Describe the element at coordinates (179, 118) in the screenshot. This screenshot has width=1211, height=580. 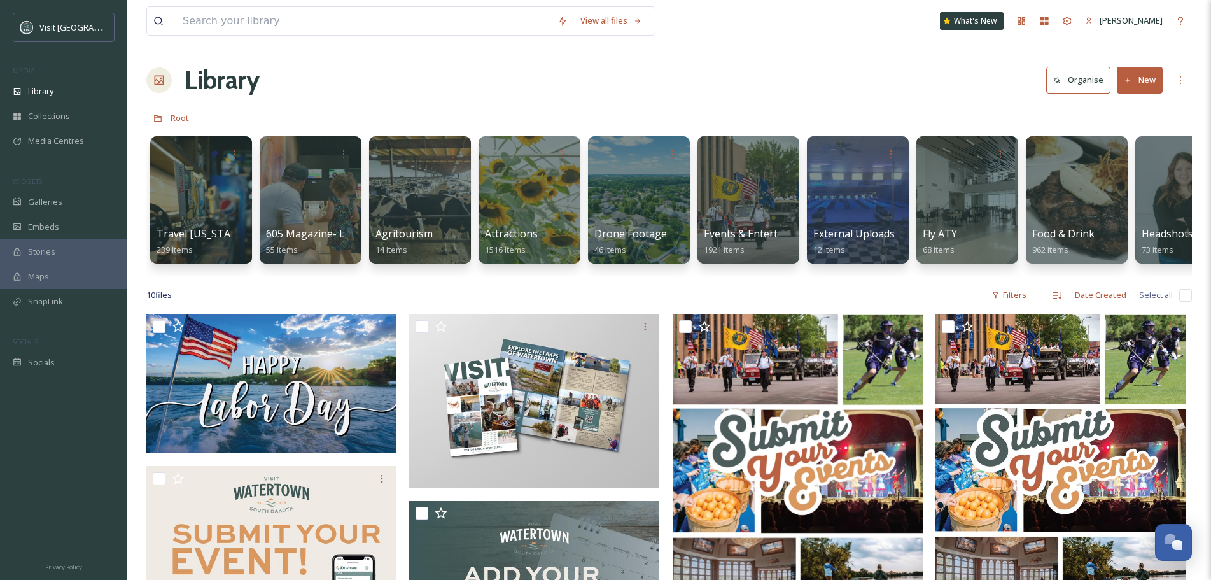
I see `a: Root` at that location.